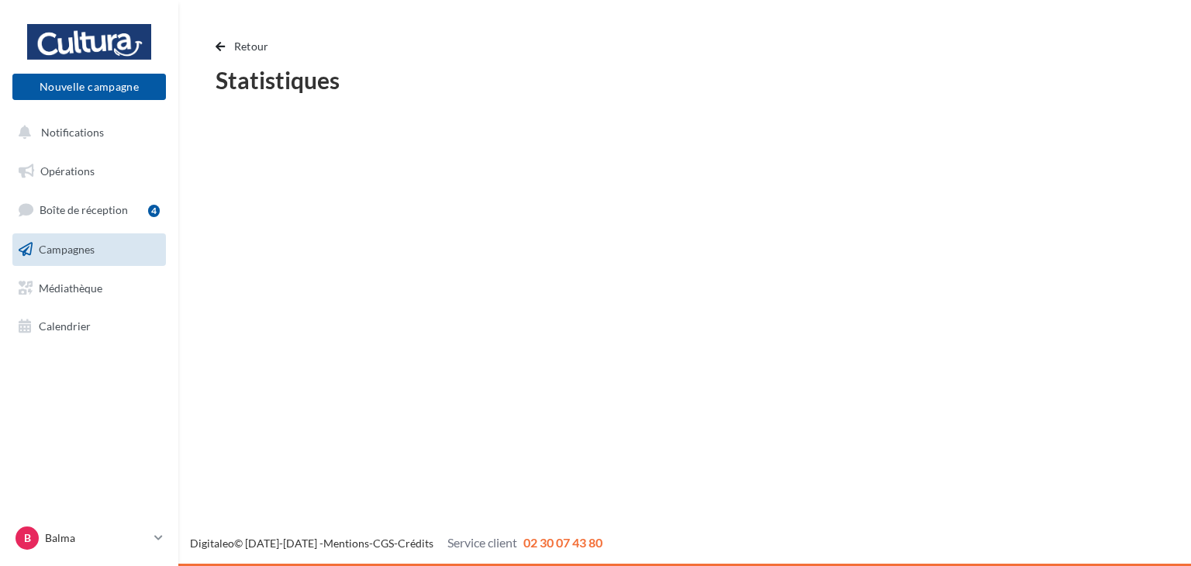 The image size is (1191, 566). Describe the element at coordinates (89, 538) in the screenshot. I see `a: B Balma` at that location.